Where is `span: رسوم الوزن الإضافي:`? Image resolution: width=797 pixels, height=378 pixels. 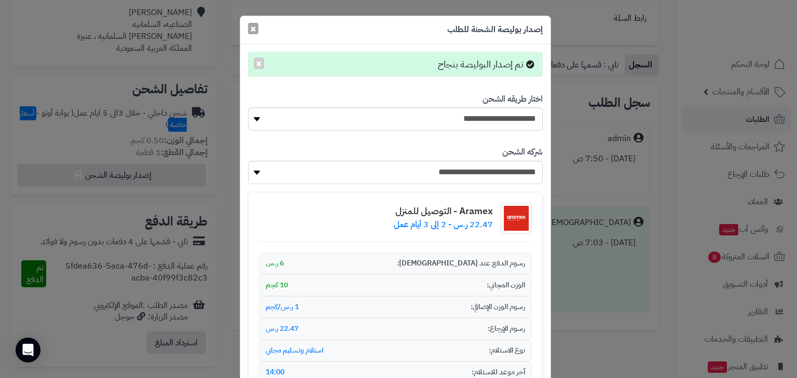 span: رسوم الوزن الإضافي: is located at coordinates (498, 307).